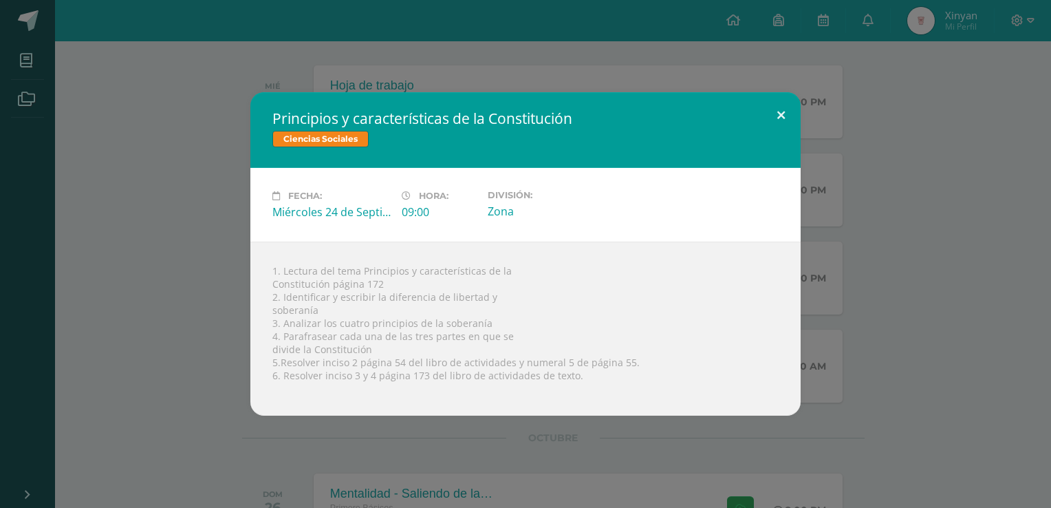  I want to click on div: 1. Lectura del tema Principios y características de la Constitución página 172 2. Identificar y e..., so click(525, 328).